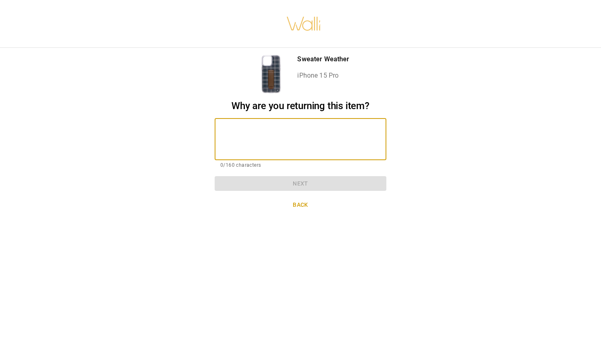 The image size is (601, 340). Describe the element at coordinates (301, 205) in the screenshot. I see `button: Back` at that location.